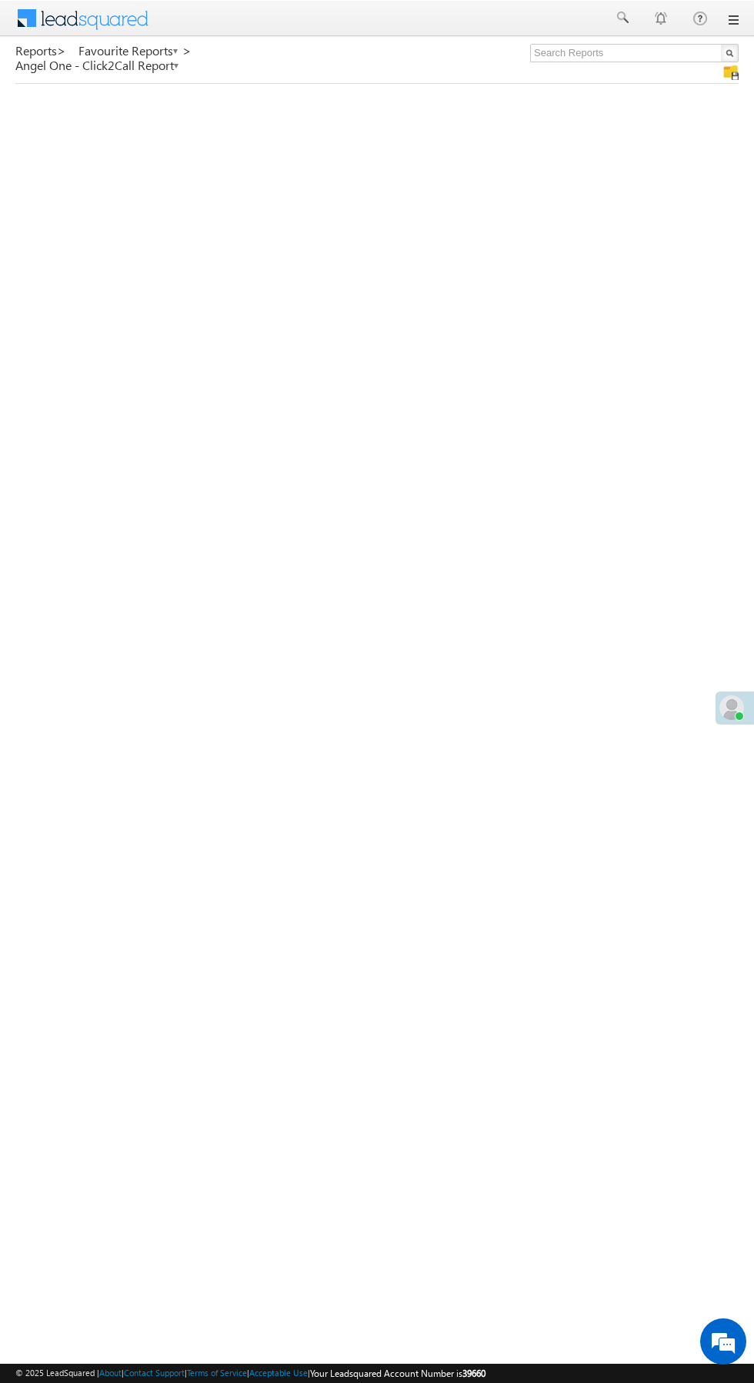 This screenshot has height=1383, width=754. Describe the element at coordinates (110, 1372) in the screenshot. I see `a: About` at that location.